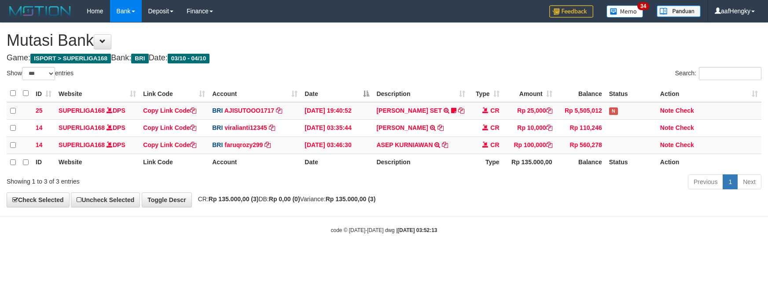 The height and width of the screenshot is (284, 768). I want to click on img: MOTION_logo.png, so click(40, 11).